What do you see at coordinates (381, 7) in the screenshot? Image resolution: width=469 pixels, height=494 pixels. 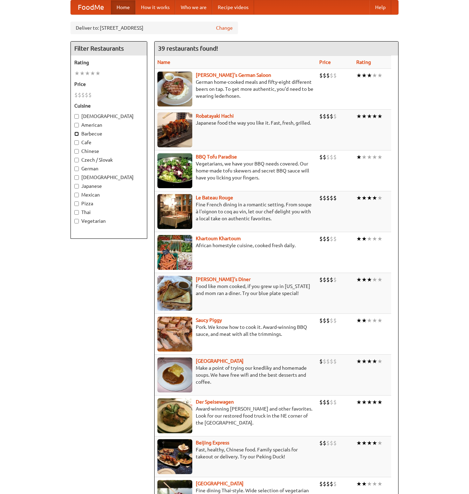 I see `a: Help` at bounding box center [381, 7].